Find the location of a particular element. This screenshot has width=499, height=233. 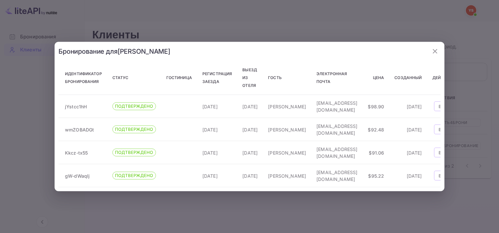

ya-tr-span: Электронная почта is located at coordinates (332, 77).